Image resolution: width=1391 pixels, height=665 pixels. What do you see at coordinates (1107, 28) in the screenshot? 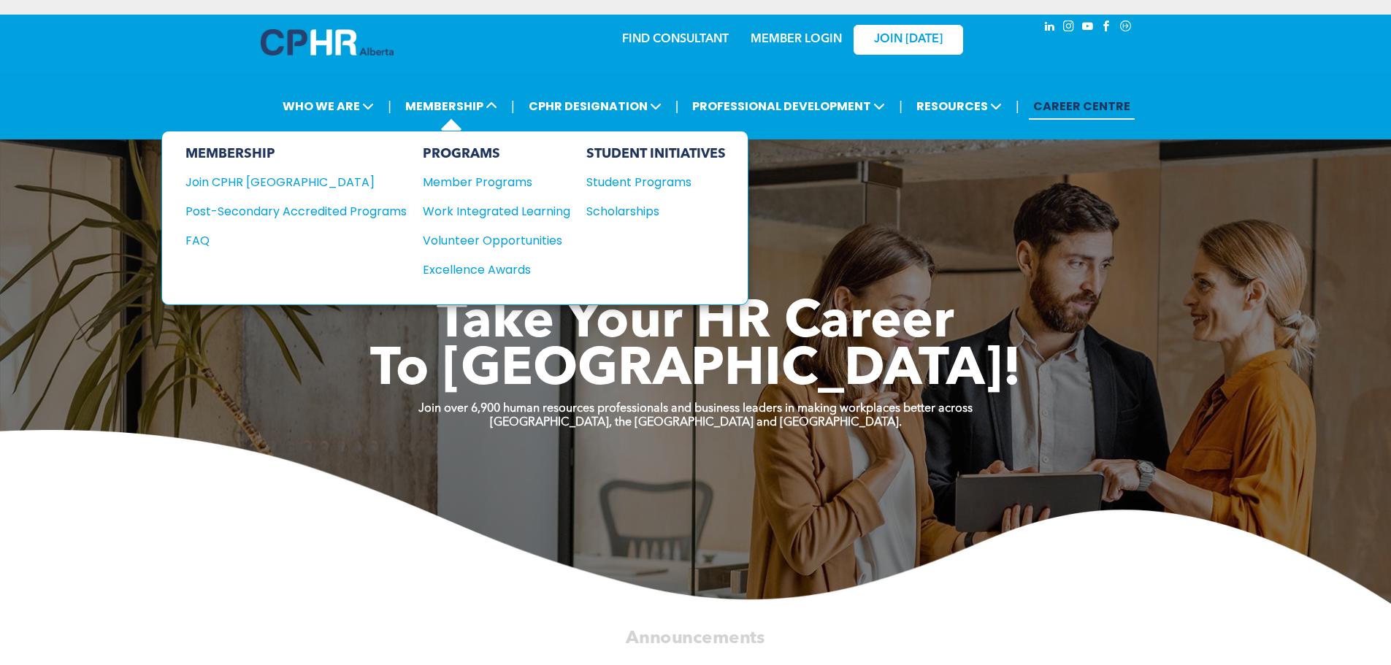
I see `a: facebook` at bounding box center [1107, 28].